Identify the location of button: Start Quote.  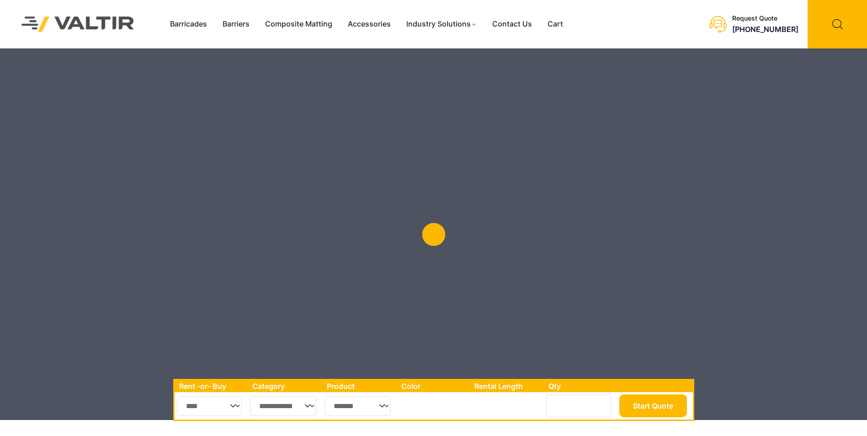
(653, 406).